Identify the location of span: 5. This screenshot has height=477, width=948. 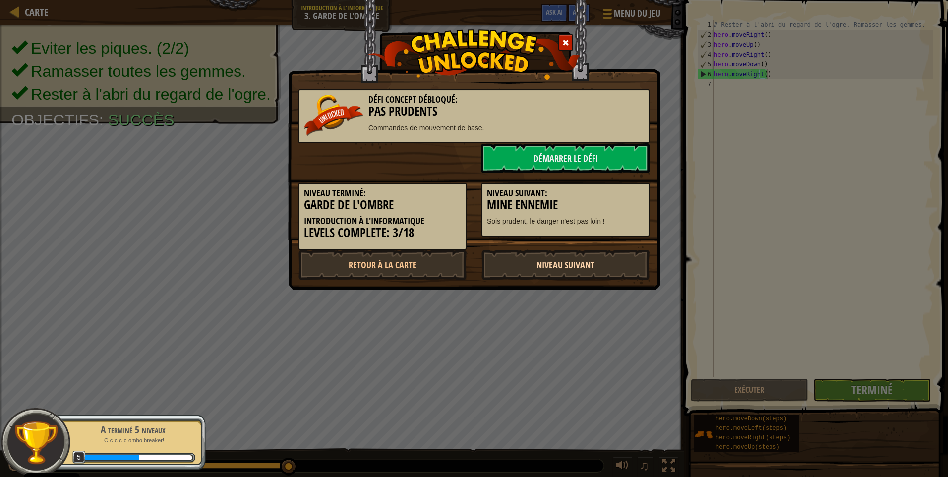
(79, 457).